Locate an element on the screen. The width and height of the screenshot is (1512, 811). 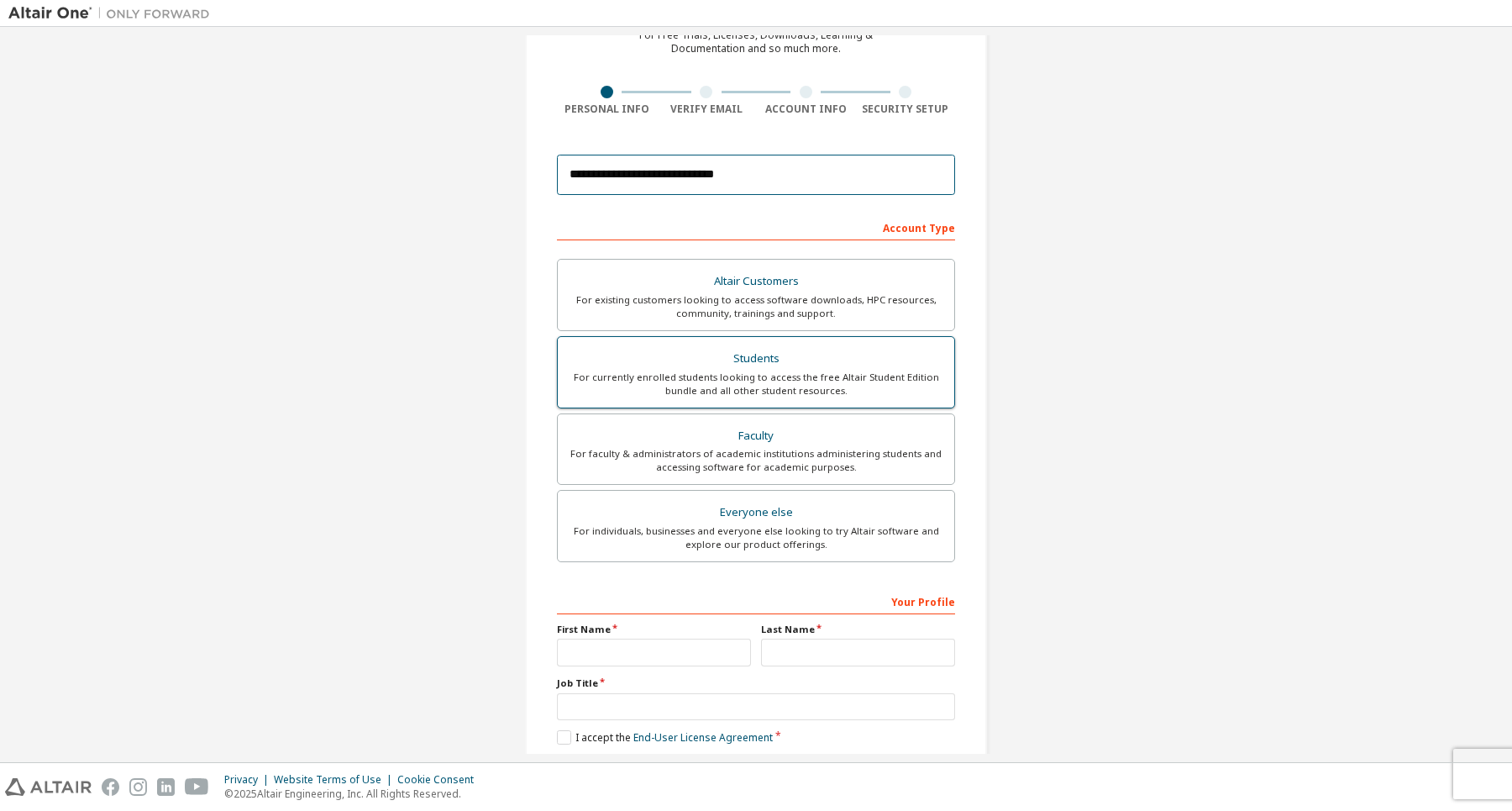
img: facebook.svg is located at coordinates (110, 787).